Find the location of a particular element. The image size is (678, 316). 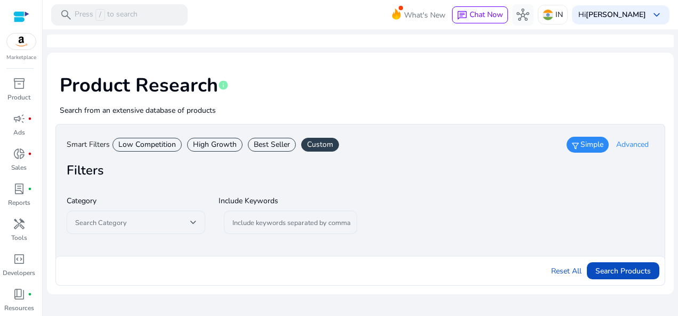

p: Reports is located at coordinates (19, 203).